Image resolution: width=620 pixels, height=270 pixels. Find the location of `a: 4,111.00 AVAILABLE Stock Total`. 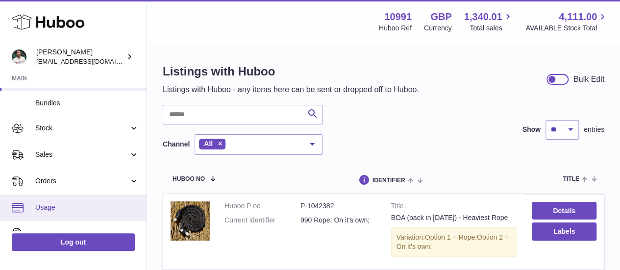

a: 4,111.00 AVAILABLE Stock Total is located at coordinates (567, 22).